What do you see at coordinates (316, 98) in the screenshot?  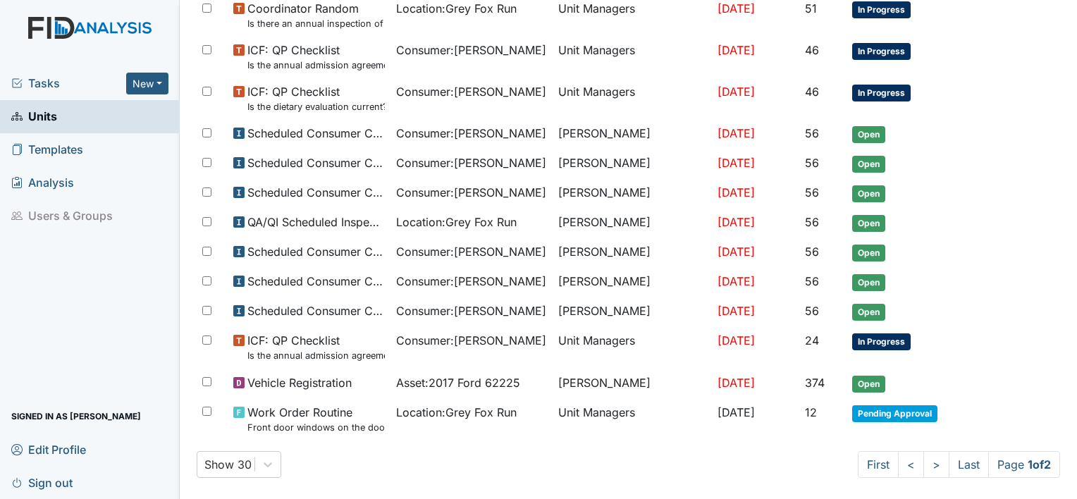 I see `span: ICF: QP Checklist Is the dietary evaluation current? (document the date in the comment section)` at bounding box center [316, 98].